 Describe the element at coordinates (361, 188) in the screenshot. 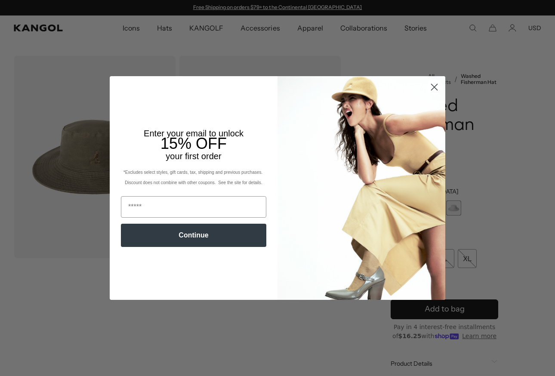

I see `img: 93be19ad-e773-4382-80b9-c9d740c9197f.jpeg` at that location.